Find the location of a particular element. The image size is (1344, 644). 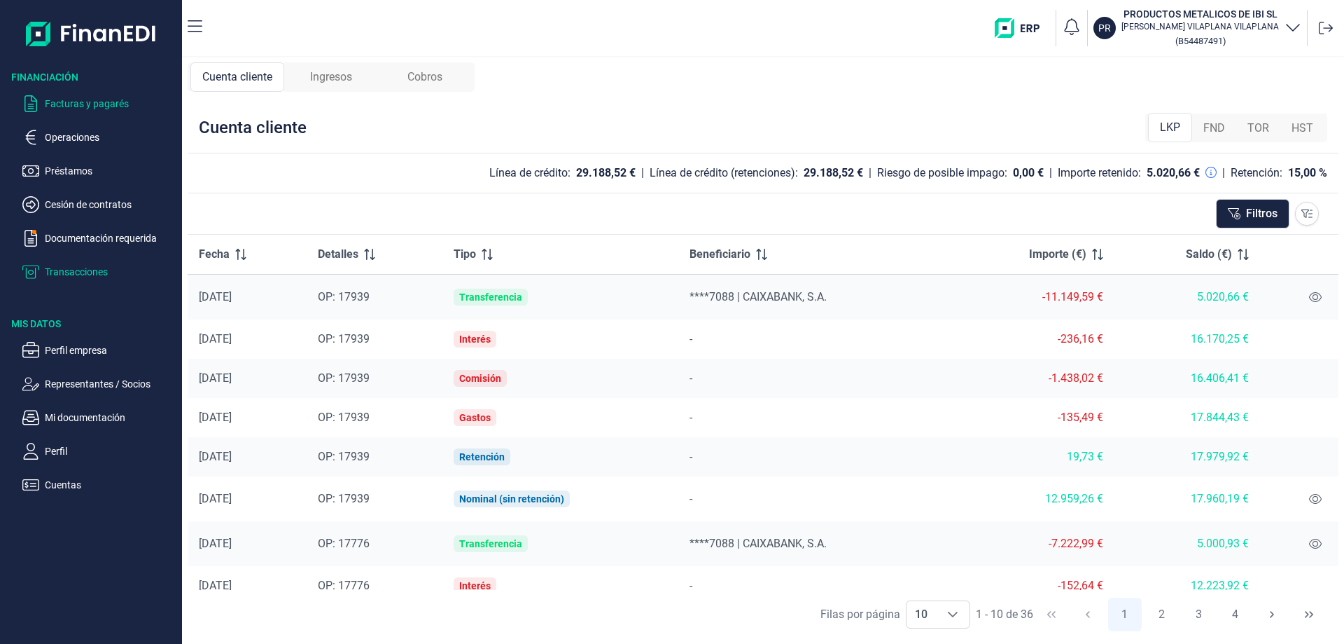

div: Importe retenido: is located at coordinates (1099, 173).